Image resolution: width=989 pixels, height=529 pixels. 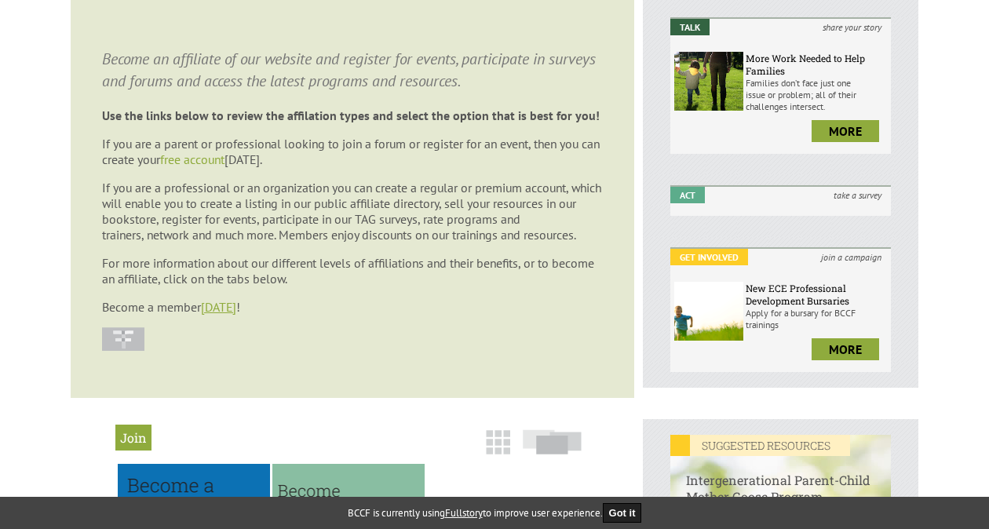 I want to click on a: Grid View, so click(x=497, y=450).